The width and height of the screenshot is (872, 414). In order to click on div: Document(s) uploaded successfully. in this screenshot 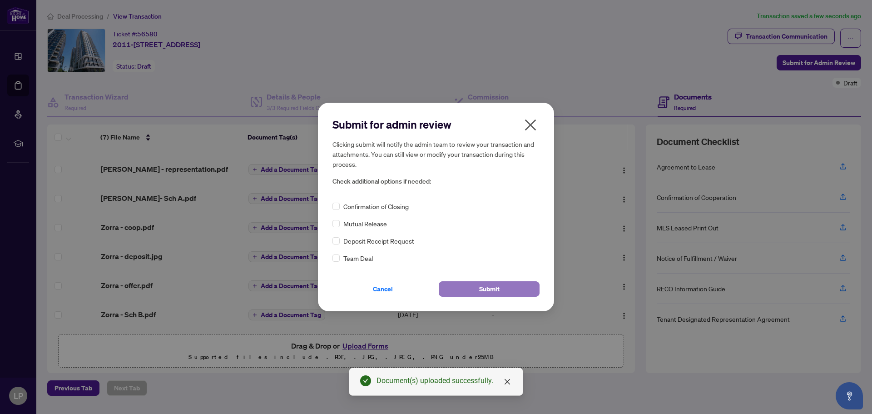, I will do `click(444, 381)`.